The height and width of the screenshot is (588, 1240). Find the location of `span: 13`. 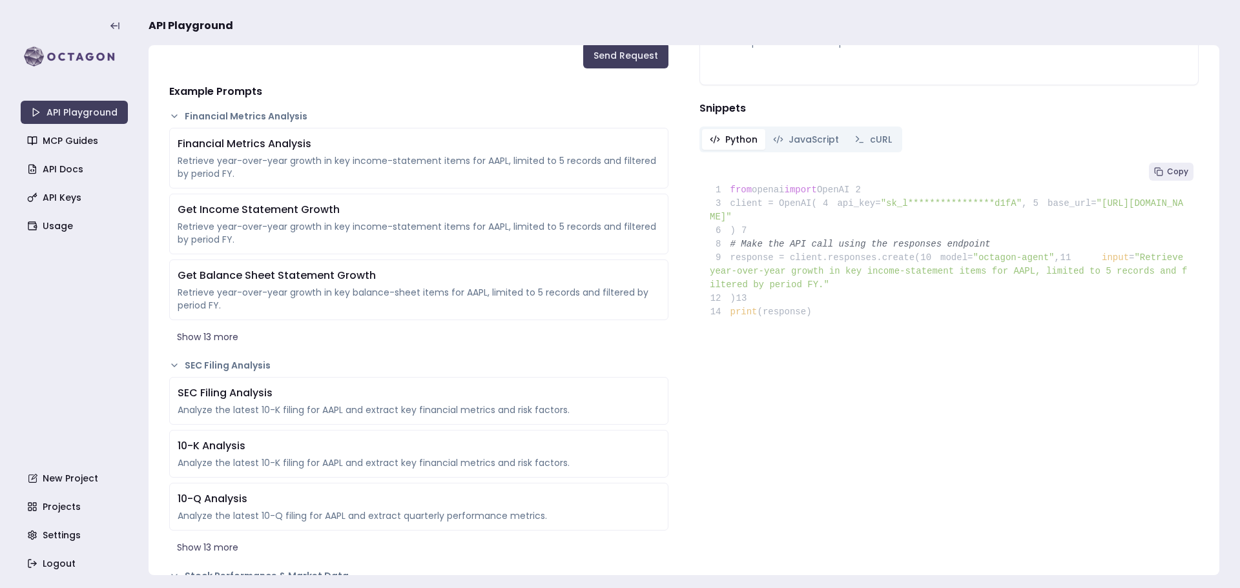

span: 13 is located at coordinates (746, 298).